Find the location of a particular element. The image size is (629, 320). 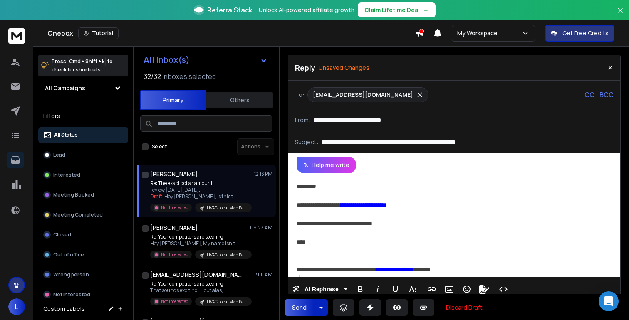

p: Meeting Completed is located at coordinates (78, 215).